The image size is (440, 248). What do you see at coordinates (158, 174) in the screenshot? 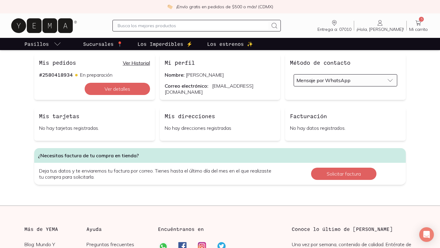
I see `p: Deja tus datos y te enviaremos tu factura por correo. Tienes hasta el último día del mes en el qu...` at bounding box center [158, 174].